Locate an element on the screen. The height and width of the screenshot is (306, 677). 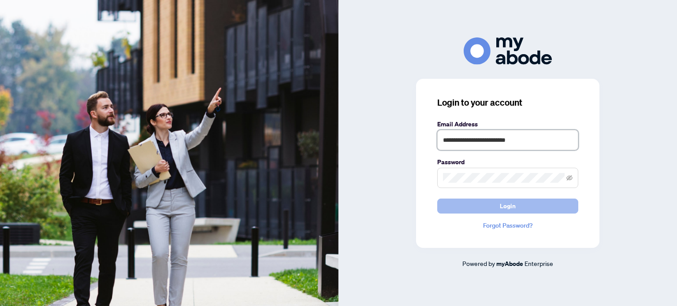
span: Enterprise is located at coordinates (539, 264).